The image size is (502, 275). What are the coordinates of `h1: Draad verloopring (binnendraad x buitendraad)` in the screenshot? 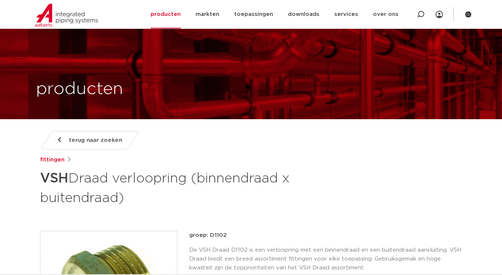 It's located at (179, 188).